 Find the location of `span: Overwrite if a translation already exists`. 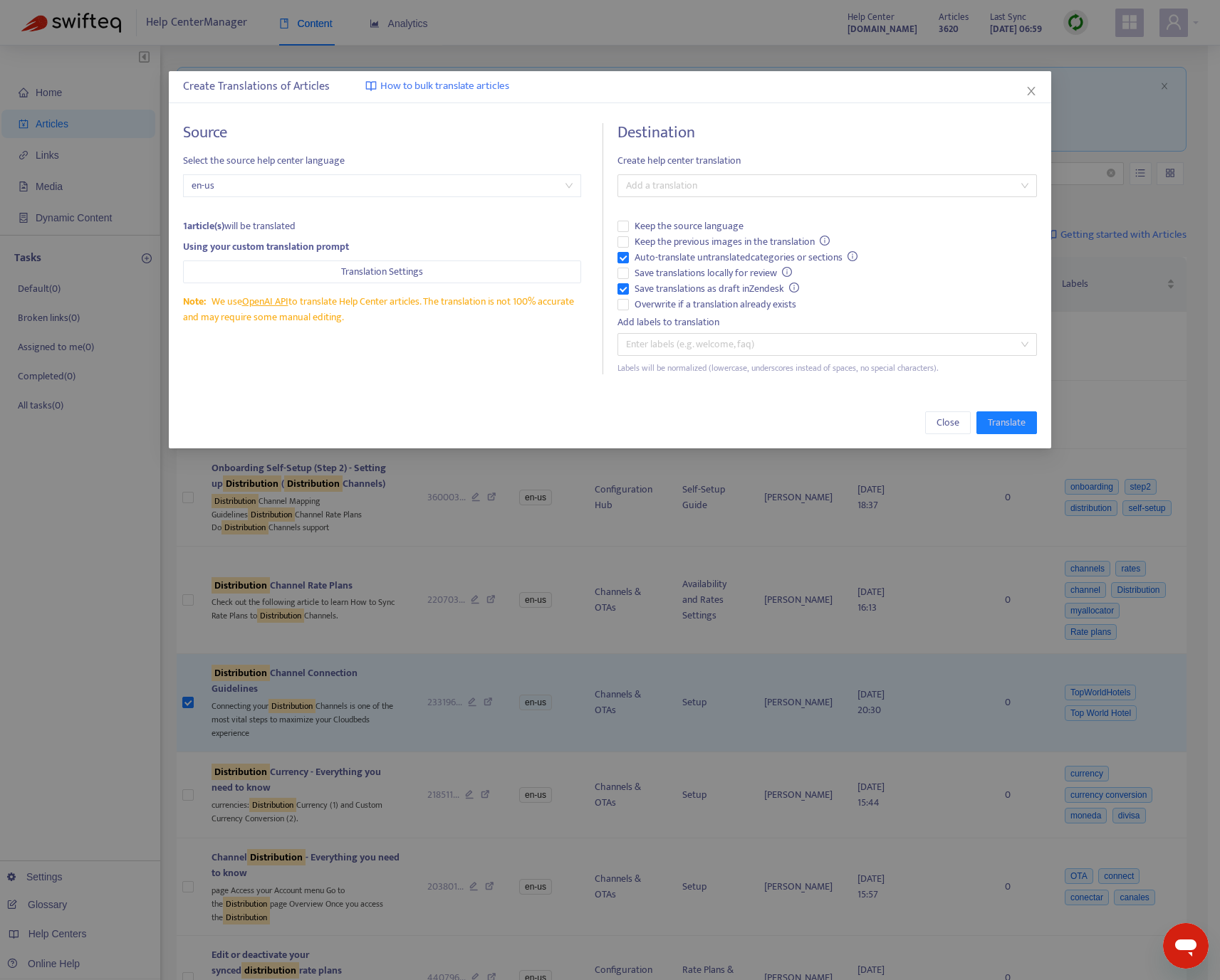

span: Overwrite if a translation already exists is located at coordinates (715, 305).